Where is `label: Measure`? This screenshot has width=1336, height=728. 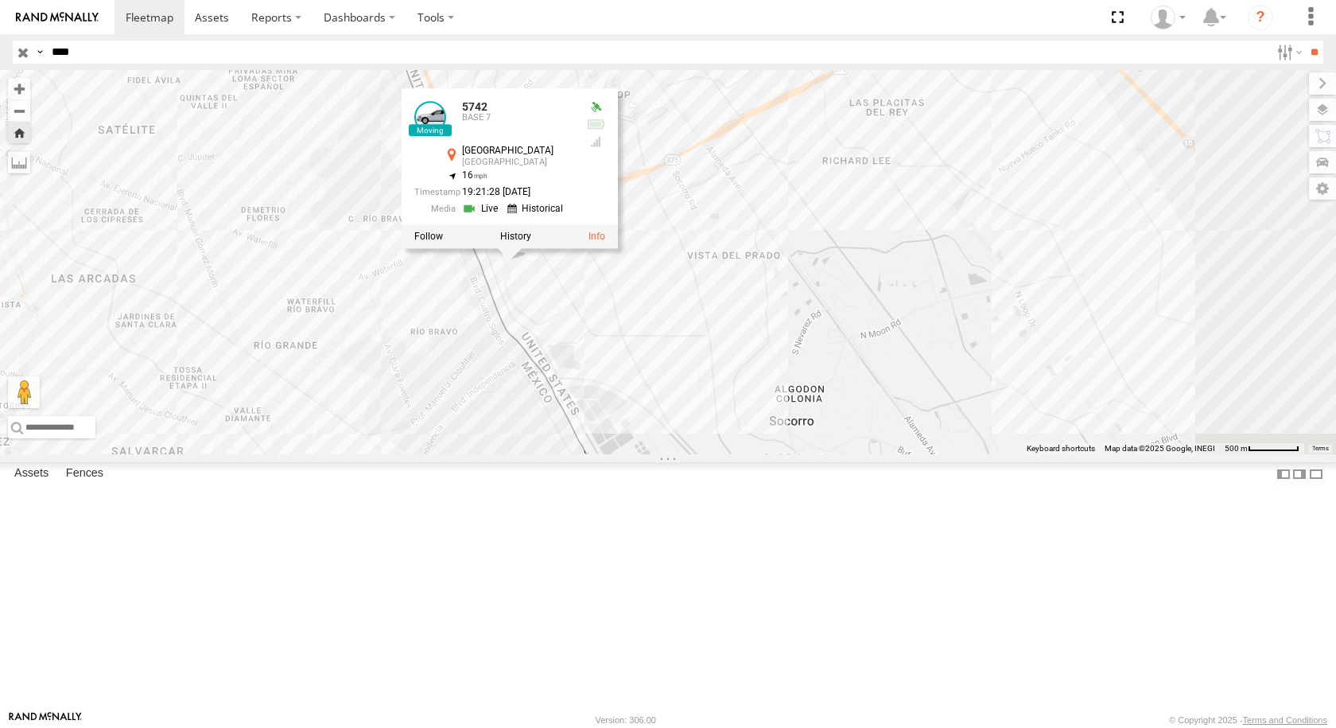 label: Measure is located at coordinates (19, 162).